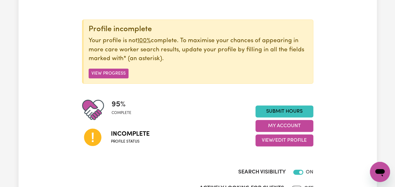  Describe the element at coordinates (284, 140) in the screenshot. I see `button: View/Edit Profile` at that location.